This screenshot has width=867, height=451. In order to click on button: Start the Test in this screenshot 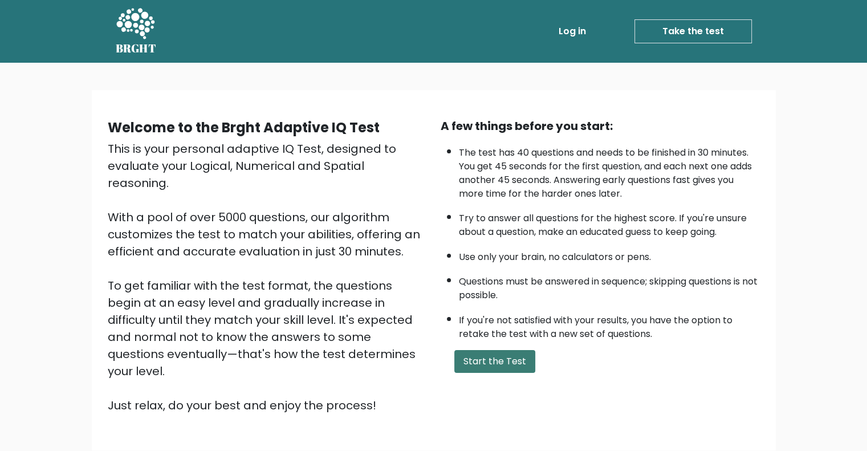, I will do `click(495, 361)`.